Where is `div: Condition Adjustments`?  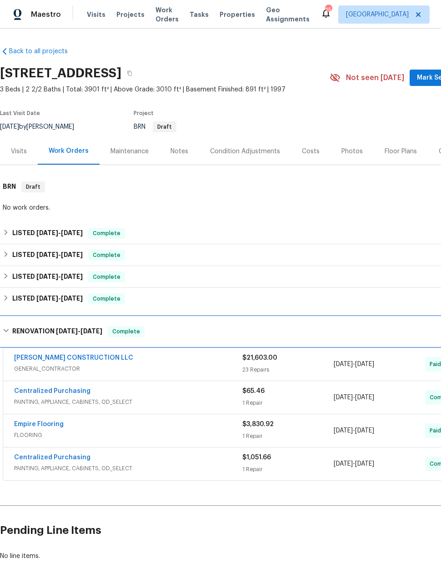
div: Condition Adjustments is located at coordinates (245, 151).